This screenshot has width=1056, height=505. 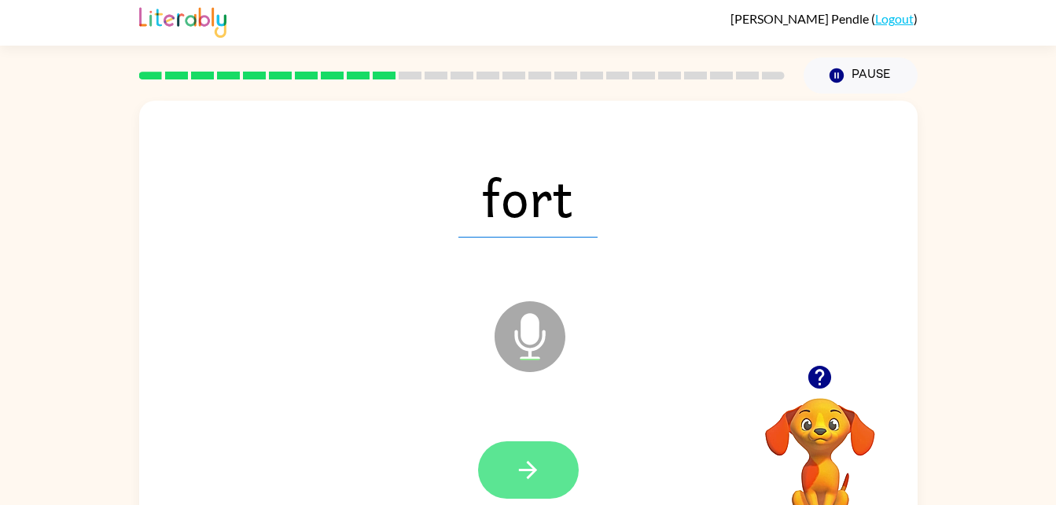 What do you see at coordinates (182, 20) in the screenshot?
I see `img: Literably` at bounding box center [182, 20].